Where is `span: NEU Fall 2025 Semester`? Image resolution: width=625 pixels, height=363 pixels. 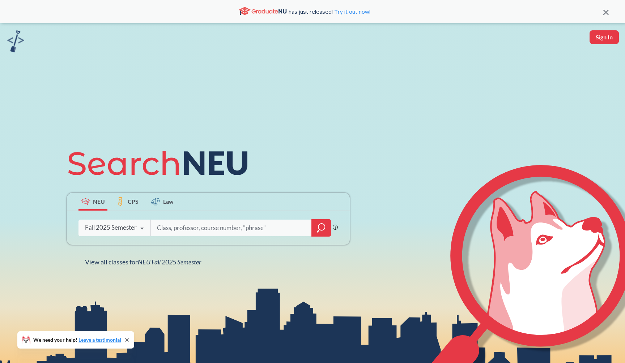
span: NEU Fall 2025 Semester is located at coordinates (169, 262).